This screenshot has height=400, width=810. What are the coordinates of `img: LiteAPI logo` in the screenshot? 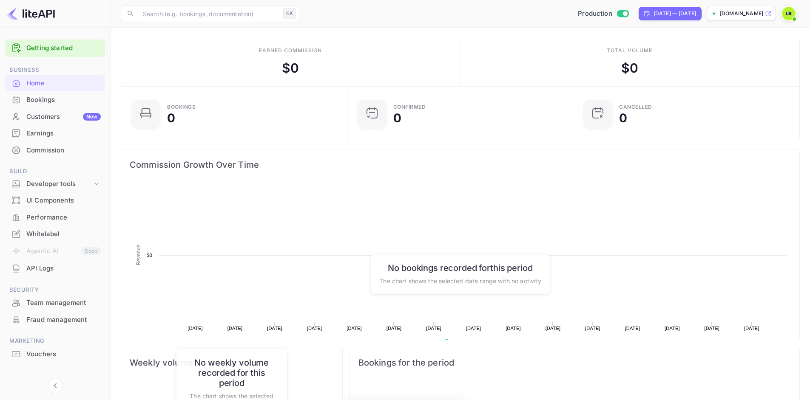 It's located at (31, 14).